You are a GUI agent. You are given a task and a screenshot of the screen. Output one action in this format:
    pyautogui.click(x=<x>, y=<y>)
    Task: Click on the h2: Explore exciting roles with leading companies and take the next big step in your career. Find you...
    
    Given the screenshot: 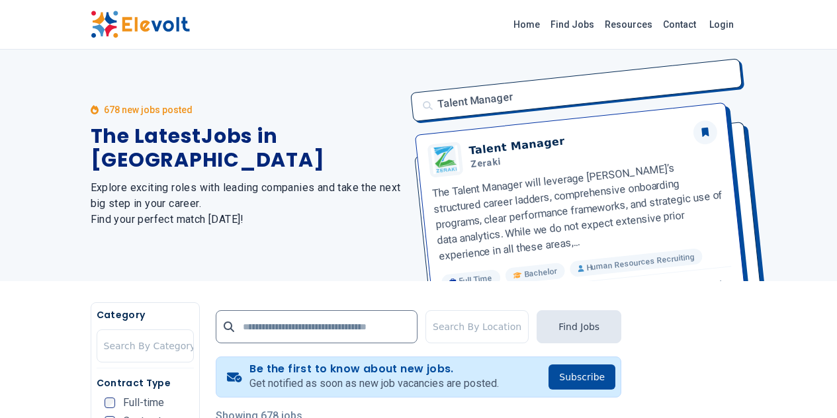 What is the action you would take?
    pyautogui.click(x=247, y=204)
    